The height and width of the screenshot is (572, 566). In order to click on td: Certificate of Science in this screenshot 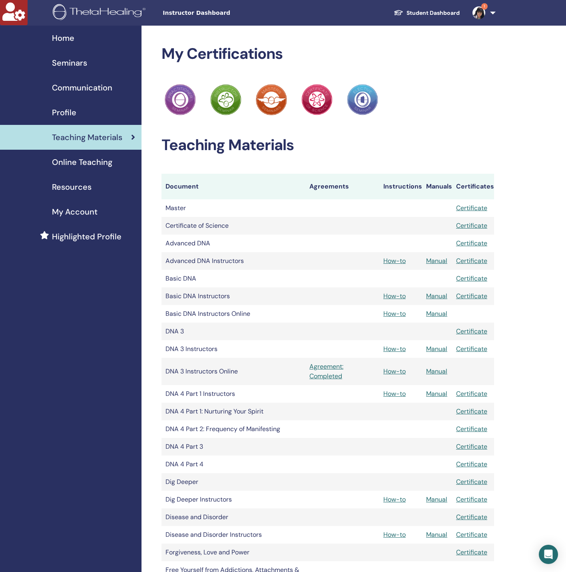, I will do `click(234, 226)`.